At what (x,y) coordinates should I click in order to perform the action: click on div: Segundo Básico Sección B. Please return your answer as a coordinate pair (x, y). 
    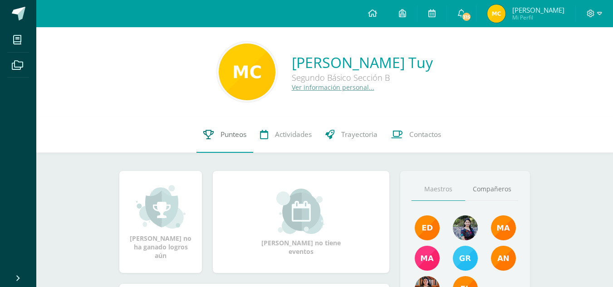
    Looking at the image, I should click on (362, 78).